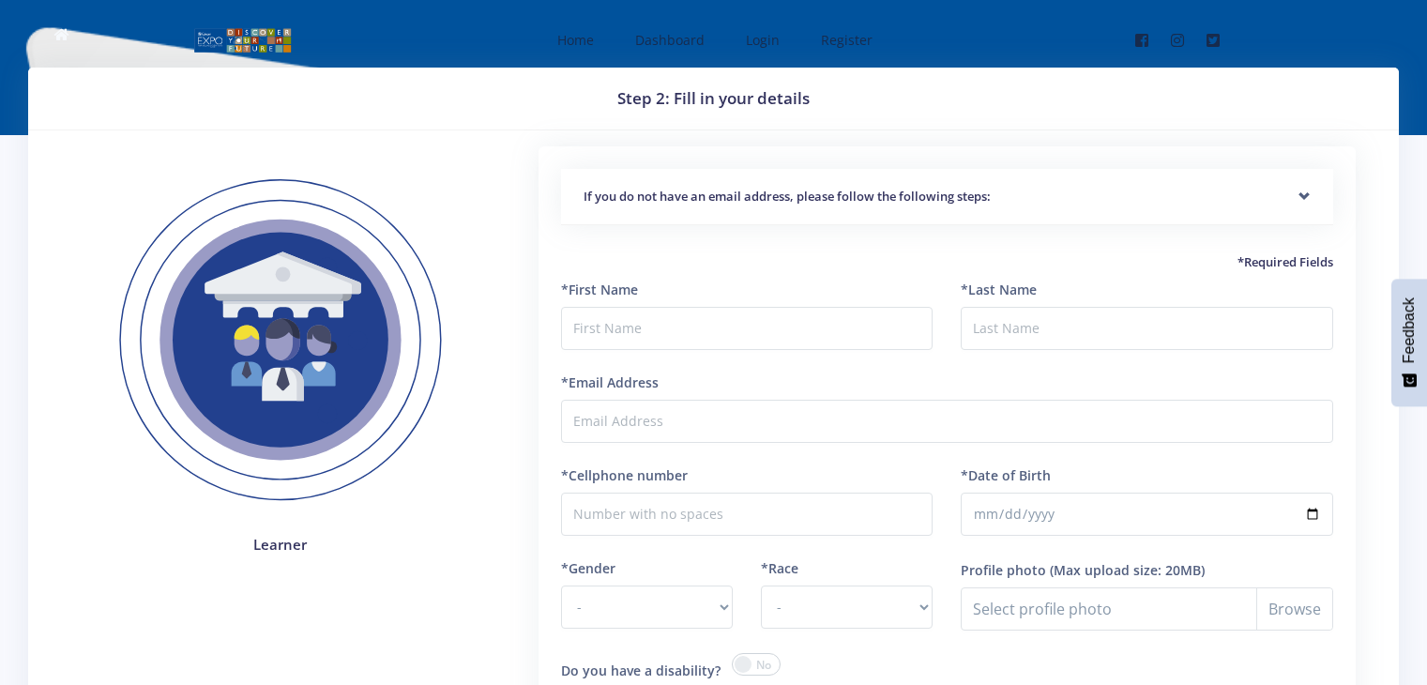 This screenshot has width=1427, height=685. What do you see at coordinates (713, 98) in the screenshot?
I see `h3: Step 2: Fill in your details` at bounding box center [713, 98].